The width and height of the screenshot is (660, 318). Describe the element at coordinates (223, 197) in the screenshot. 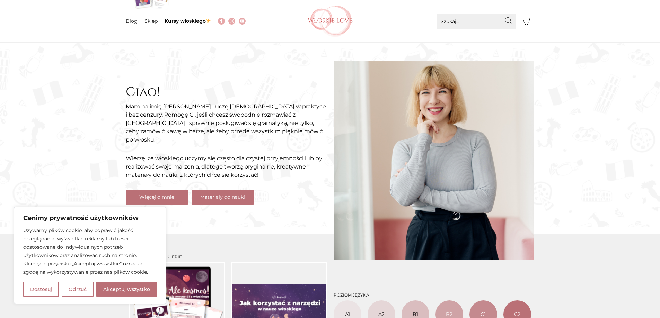

I see `a: Materiały do nauki` at that location.